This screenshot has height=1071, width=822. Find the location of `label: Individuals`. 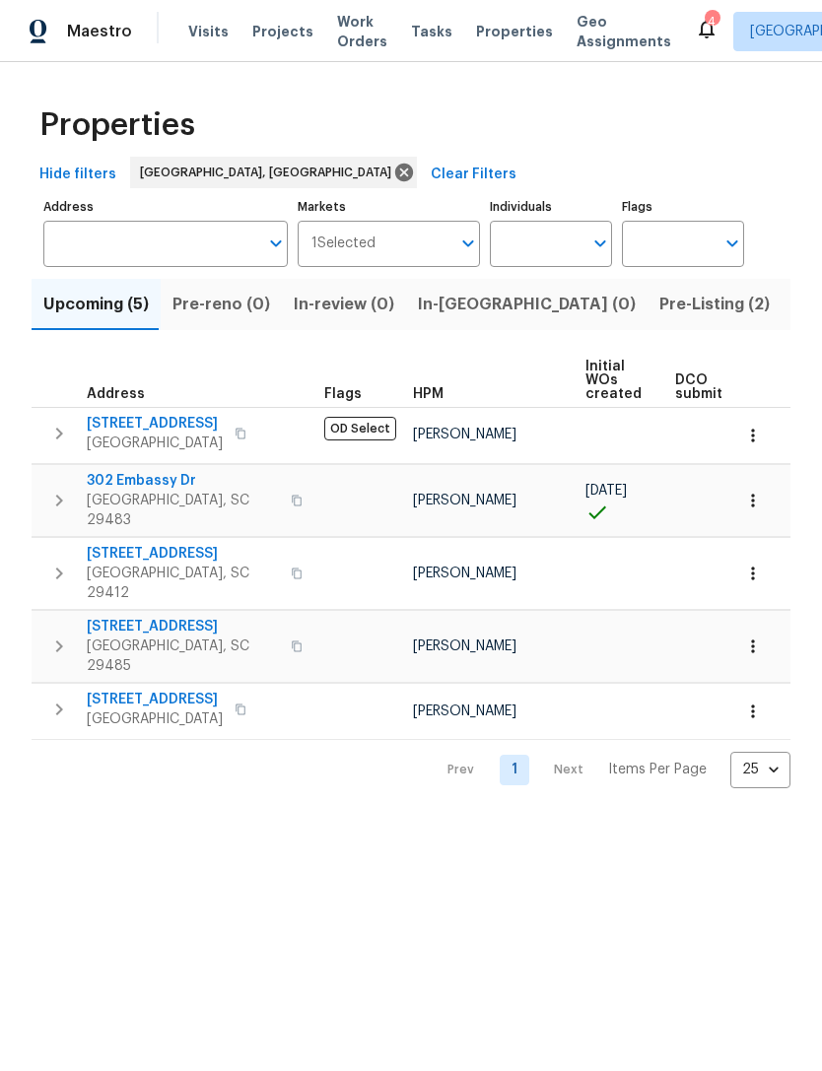

label: Individuals is located at coordinates (551, 207).